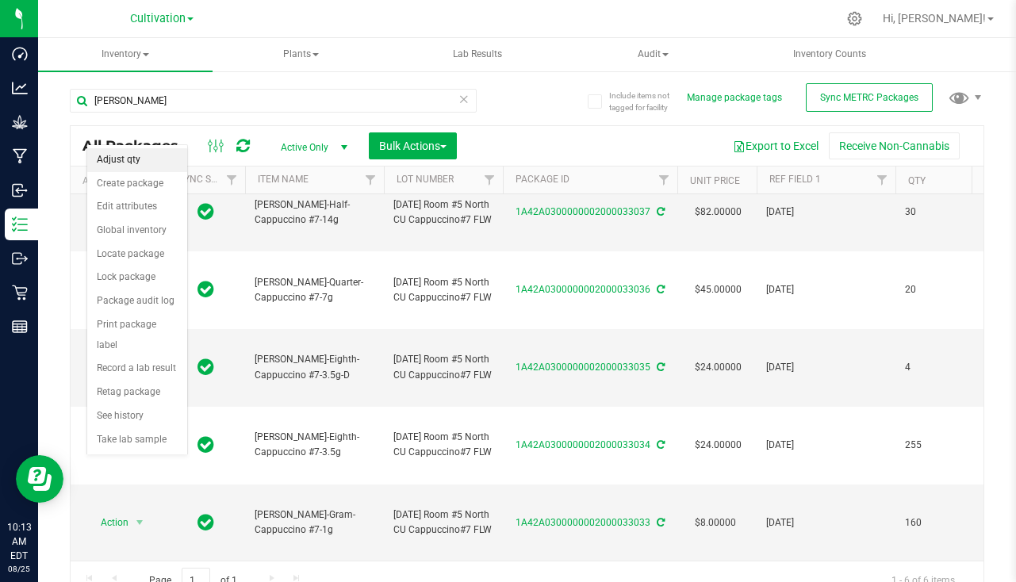 The image size is (1016, 582). What do you see at coordinates (583, 212) in the screenshot?
I see `a: 1A42A0300000002000033037` at bounding box center [583, 212].